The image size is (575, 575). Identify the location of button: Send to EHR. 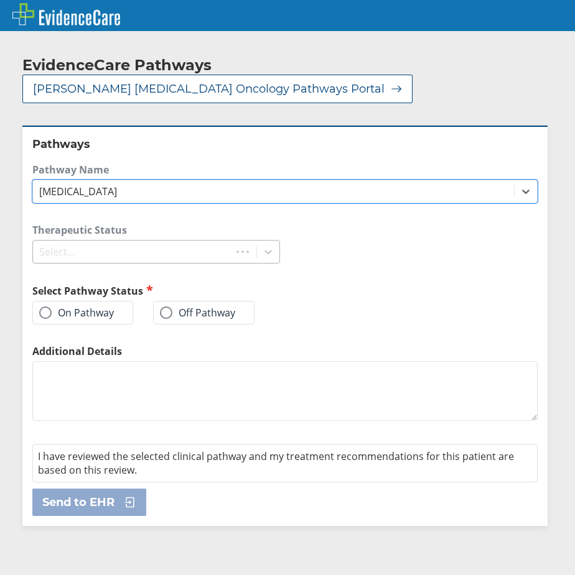
(89, 502).